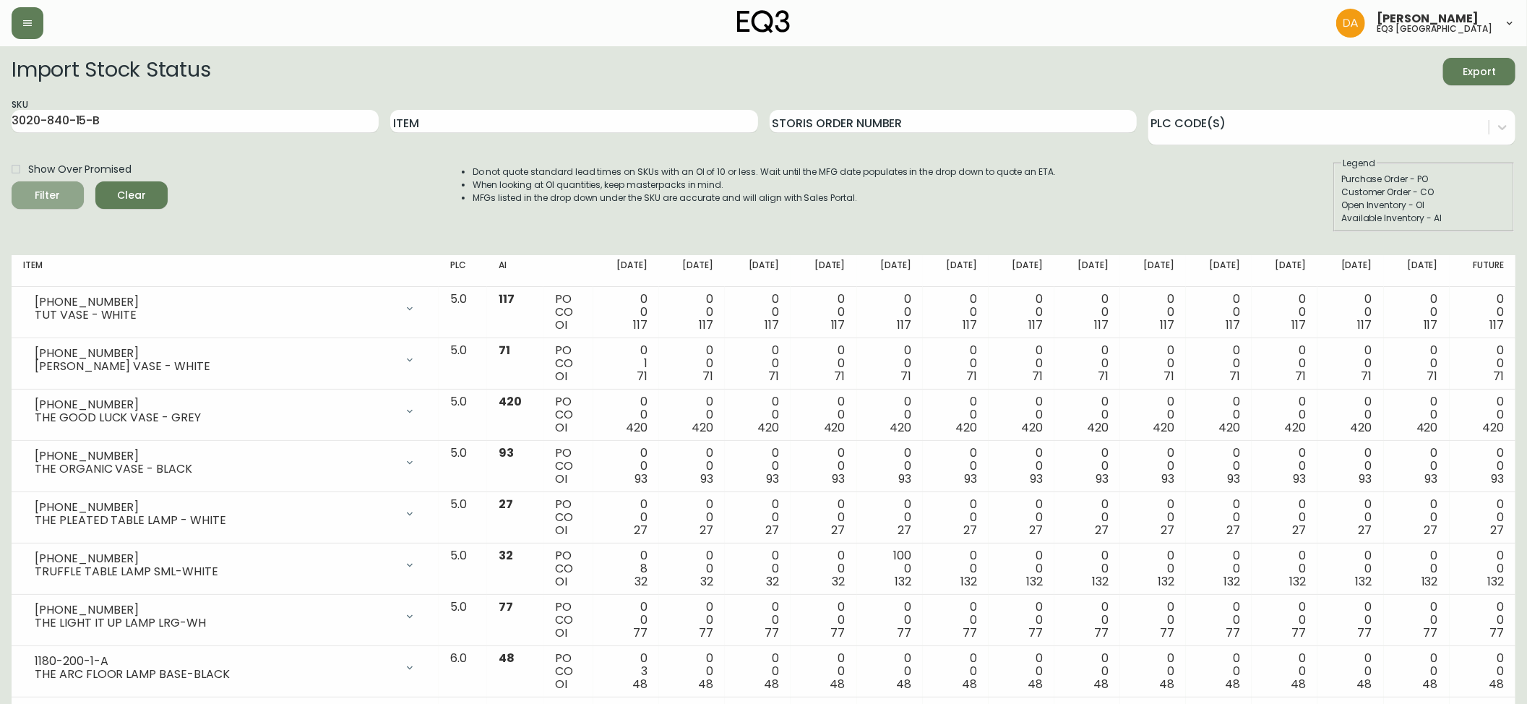 The width and height of the screenshot is (1527, 704). What do you see at coordinates (1482, 271) in the screenshot?
I see `th: Future` at bounding box center [1482, 271].